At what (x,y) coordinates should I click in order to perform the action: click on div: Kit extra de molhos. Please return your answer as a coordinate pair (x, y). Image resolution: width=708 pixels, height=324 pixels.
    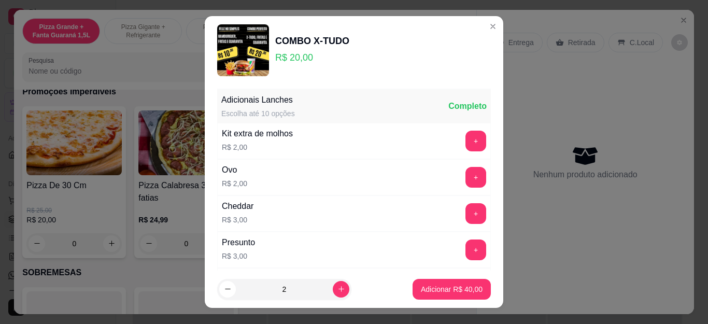
    Looking at the image, I should click on (257, 134).